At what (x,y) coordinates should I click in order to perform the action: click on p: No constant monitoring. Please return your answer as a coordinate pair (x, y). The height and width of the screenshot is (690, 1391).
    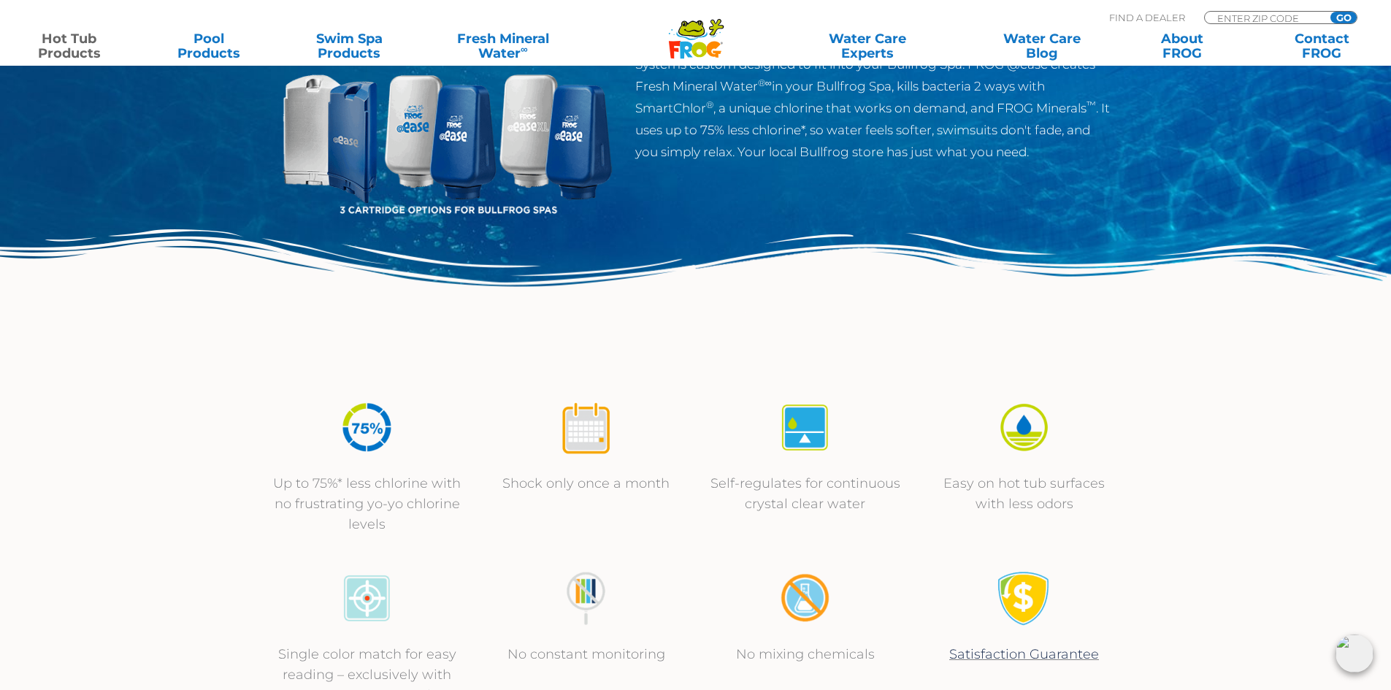
    Looking at the image, I should click on (586, 654).